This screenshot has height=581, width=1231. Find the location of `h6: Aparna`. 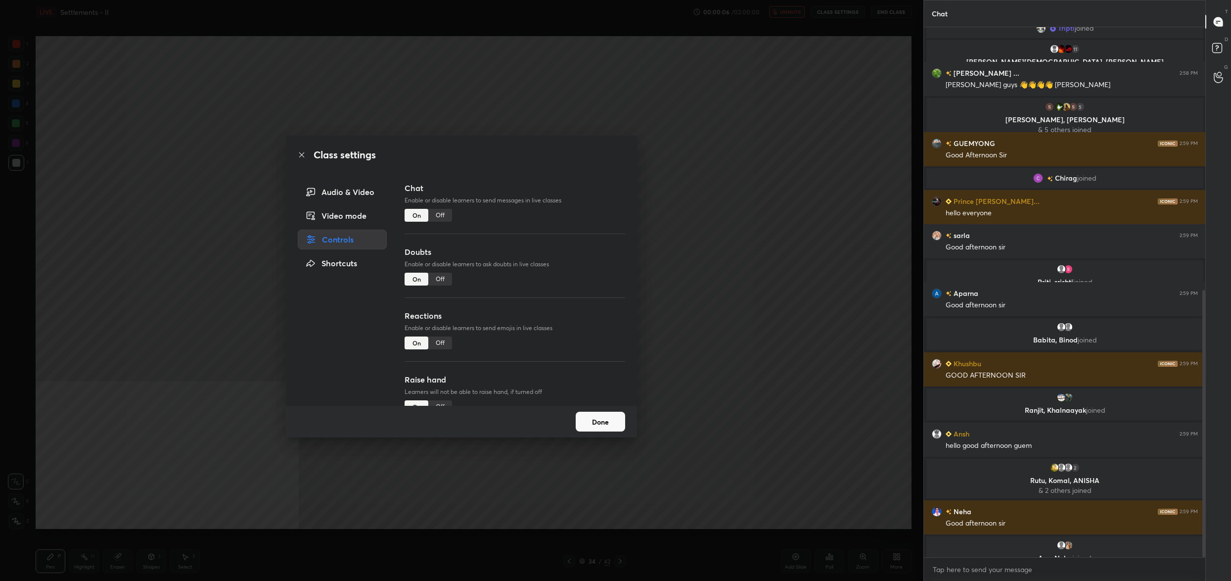

h6: Aparna is located at coordinates (965, 293).